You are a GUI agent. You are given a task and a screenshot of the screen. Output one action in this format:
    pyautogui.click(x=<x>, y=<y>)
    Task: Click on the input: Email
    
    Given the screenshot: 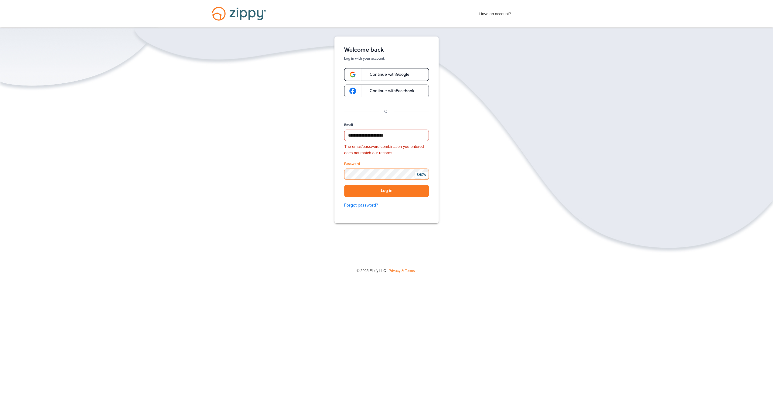 What is the action you would take?
    pyautogui.click(x=387, y=135)
    